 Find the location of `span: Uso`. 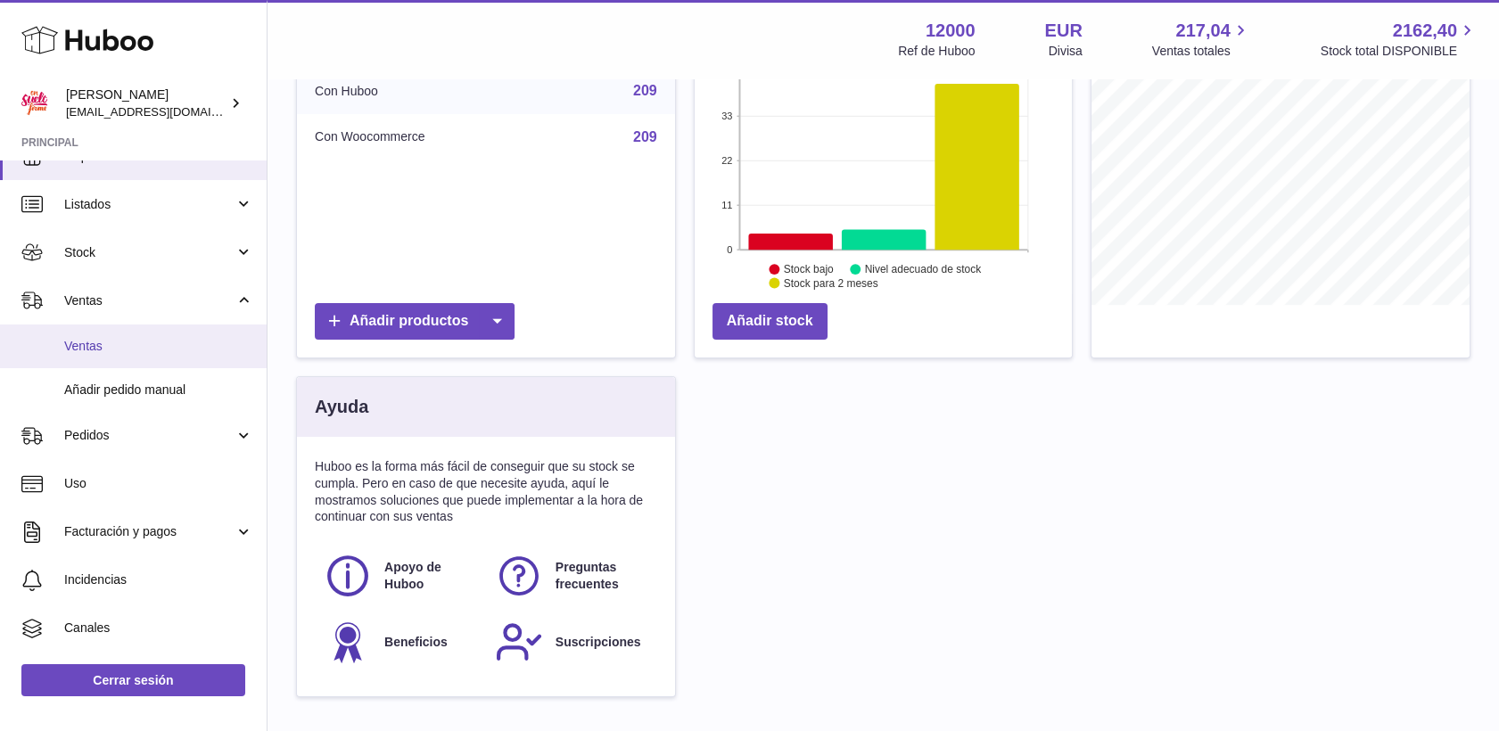

span: Uso is located at coordinates (159, 483).